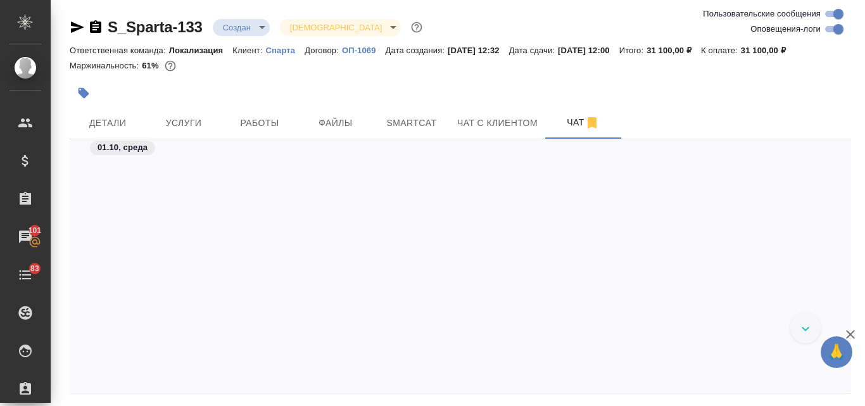 The width and height of the screenshot is (865, 406). I want to click on span: Чат с клиентом, so click(497, 123).